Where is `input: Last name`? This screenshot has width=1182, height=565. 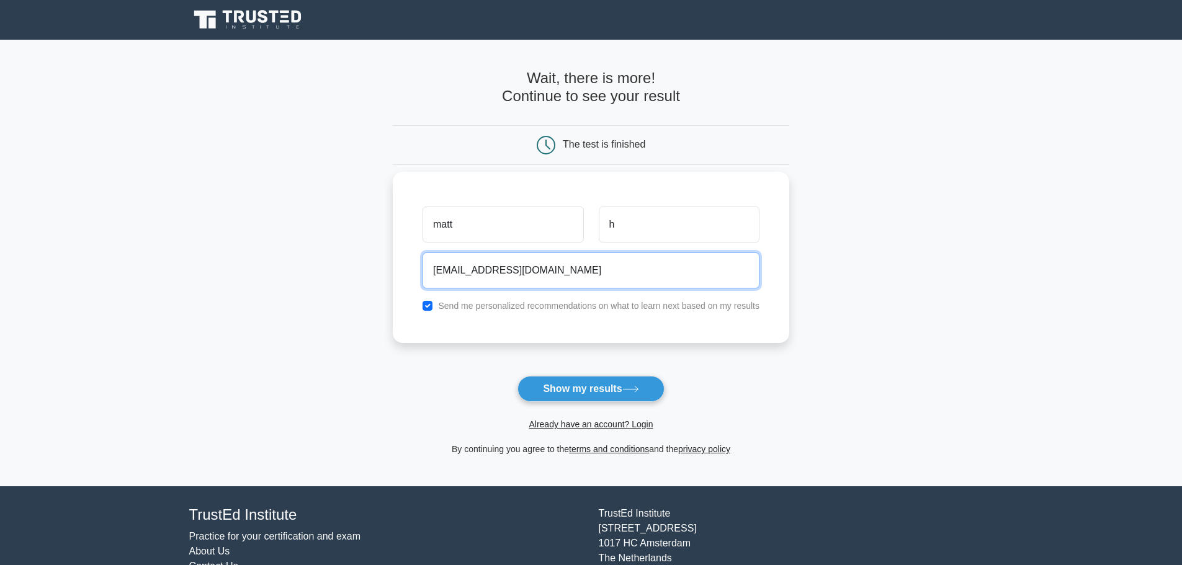 input: Last name is located at coordinates (679, 225).